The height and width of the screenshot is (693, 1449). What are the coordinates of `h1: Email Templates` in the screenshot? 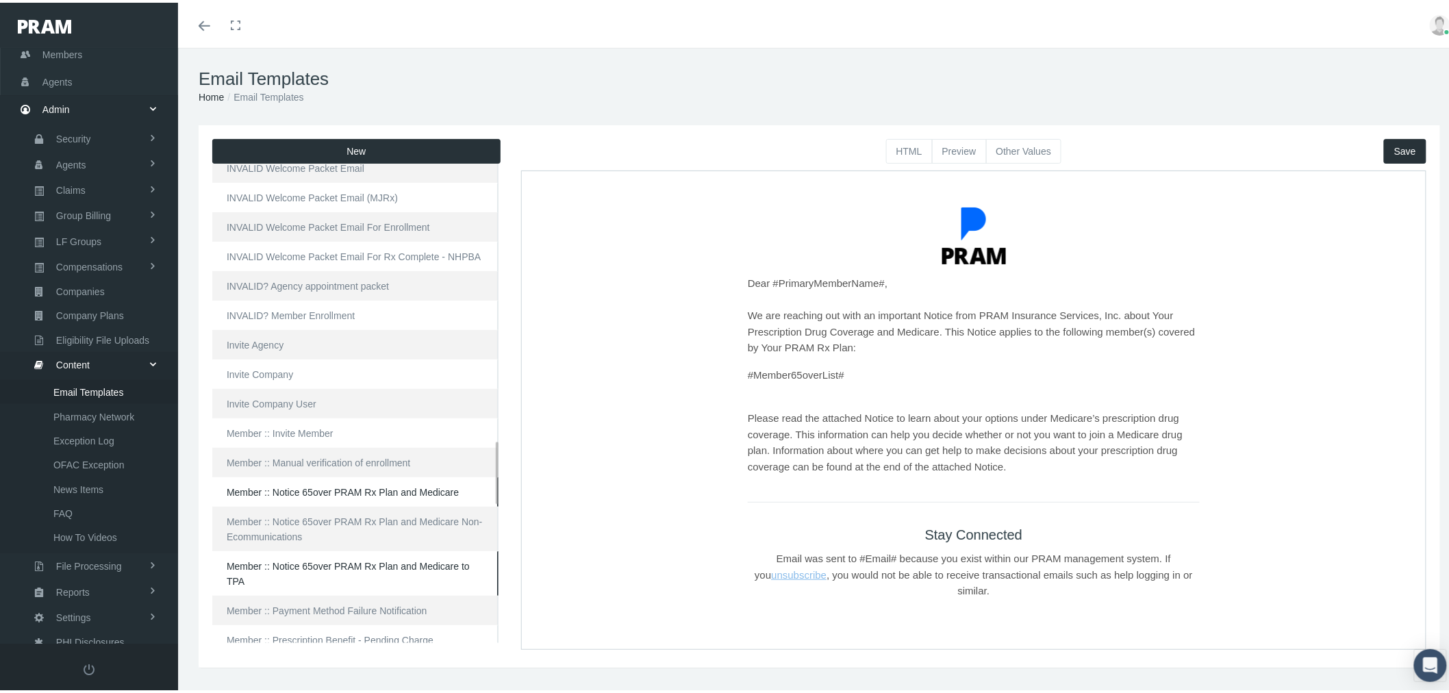 It's located at (819, 76).